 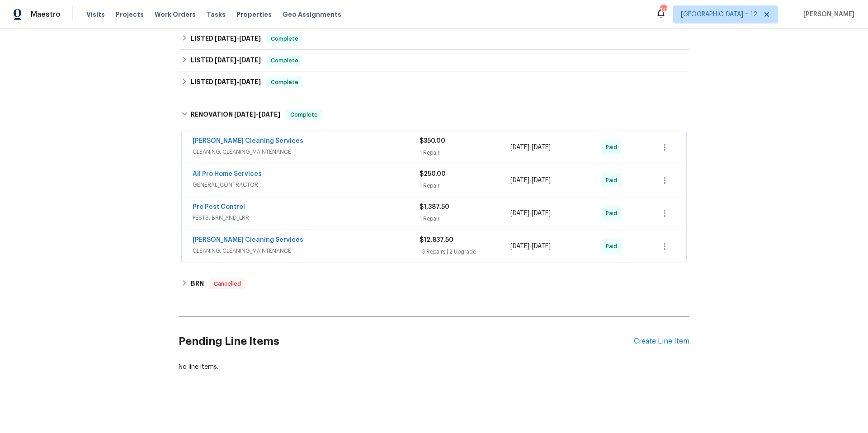 What do you see at coordinates (661, 341) in the screenshot?
I see `div: Create Line Item` at bounding box center [661, 341].